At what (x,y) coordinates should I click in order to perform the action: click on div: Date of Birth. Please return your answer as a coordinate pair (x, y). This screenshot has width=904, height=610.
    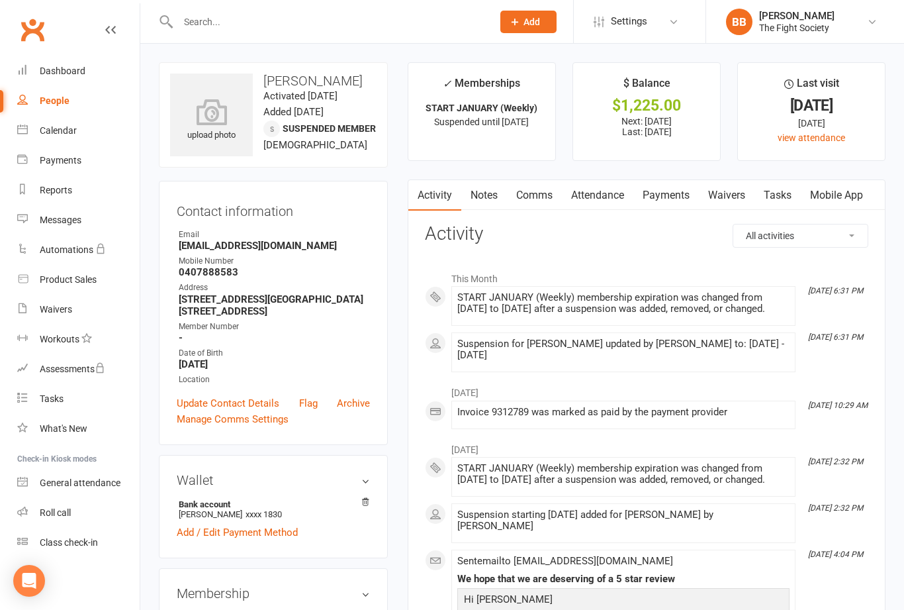
    Looking at the image, I should click on (274, 353).